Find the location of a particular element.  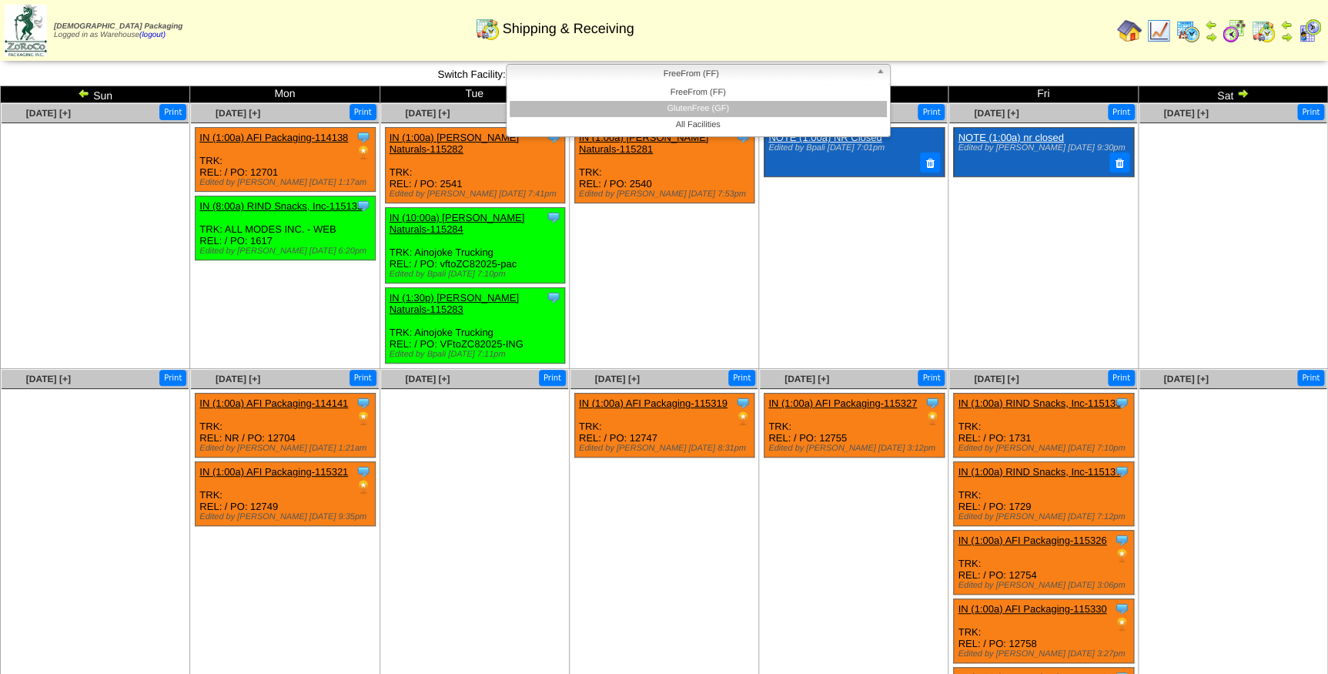

a: IN (1:00a) AFI Packaging-114141 is located at coordinates (273, 403).